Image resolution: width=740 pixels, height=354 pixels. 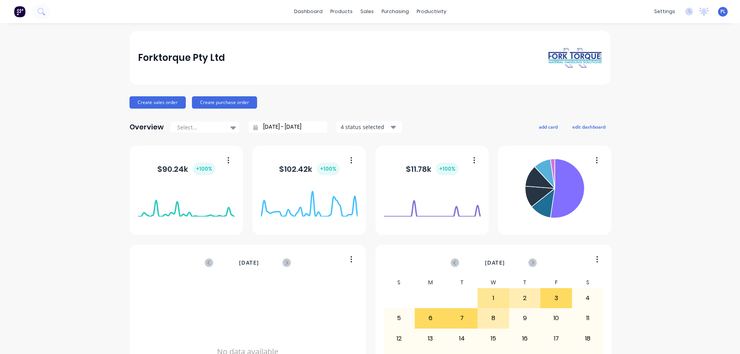 I want to click on div: settings, so click(x=665, y=12).